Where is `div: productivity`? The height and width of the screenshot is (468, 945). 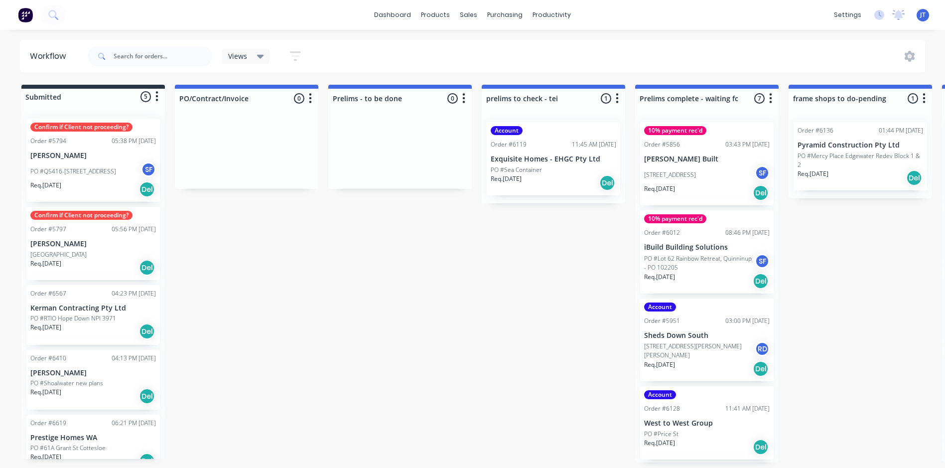
div: productivity is located at coordinates (551, 15).